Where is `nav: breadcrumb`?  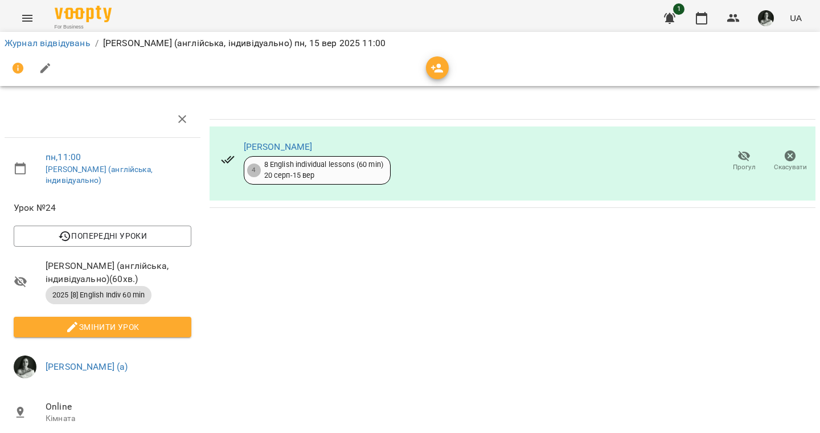
nav: breadcrumb is located at coordinates (410, 43).